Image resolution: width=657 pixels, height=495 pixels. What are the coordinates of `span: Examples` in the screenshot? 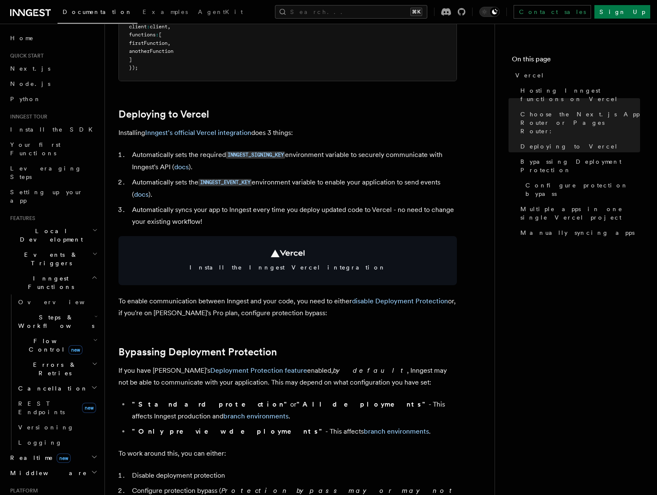 It's located at (165, 12).